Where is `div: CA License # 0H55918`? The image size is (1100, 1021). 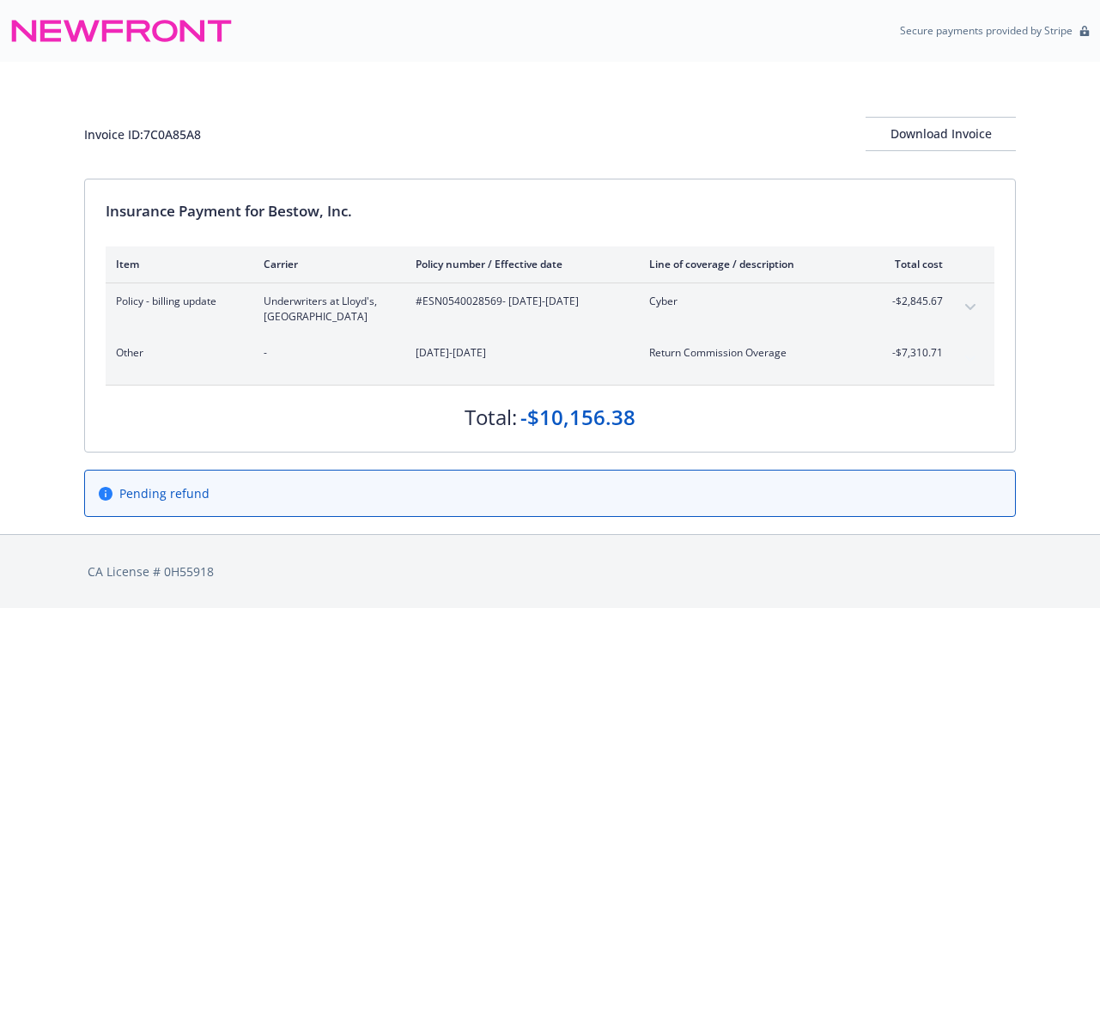 div: CA License # 0H55918 is located at coordinates (549, 571).